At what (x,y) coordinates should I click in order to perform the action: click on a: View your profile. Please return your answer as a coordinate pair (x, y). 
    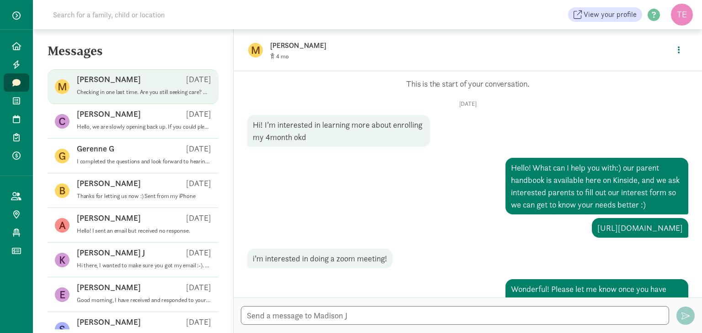
    Looking at the image, I should click on (605, 15).